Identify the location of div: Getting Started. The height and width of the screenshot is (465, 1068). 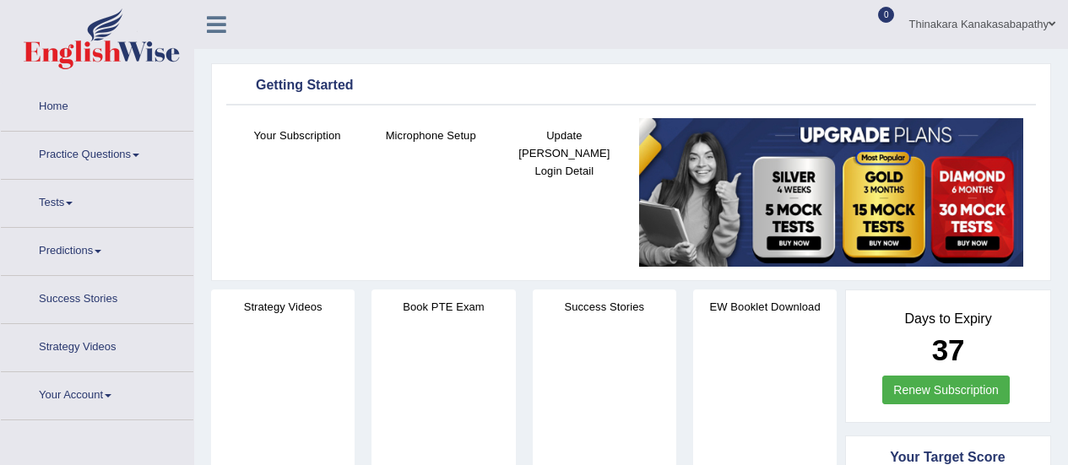
(630, 86).